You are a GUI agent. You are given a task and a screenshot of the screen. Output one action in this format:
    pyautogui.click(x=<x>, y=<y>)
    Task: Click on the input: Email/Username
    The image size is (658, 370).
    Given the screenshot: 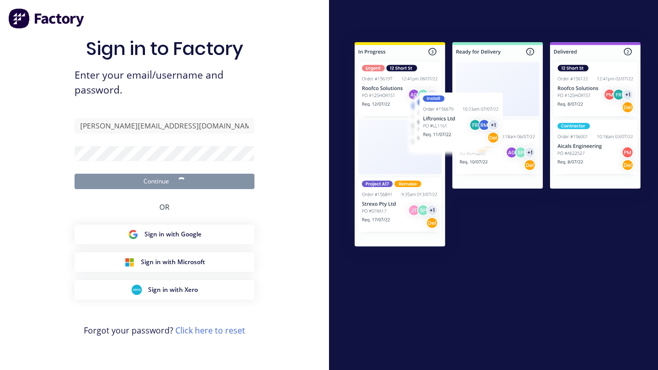 What is the action you would take?
    pyautogui.click(x=164, y=126)
    